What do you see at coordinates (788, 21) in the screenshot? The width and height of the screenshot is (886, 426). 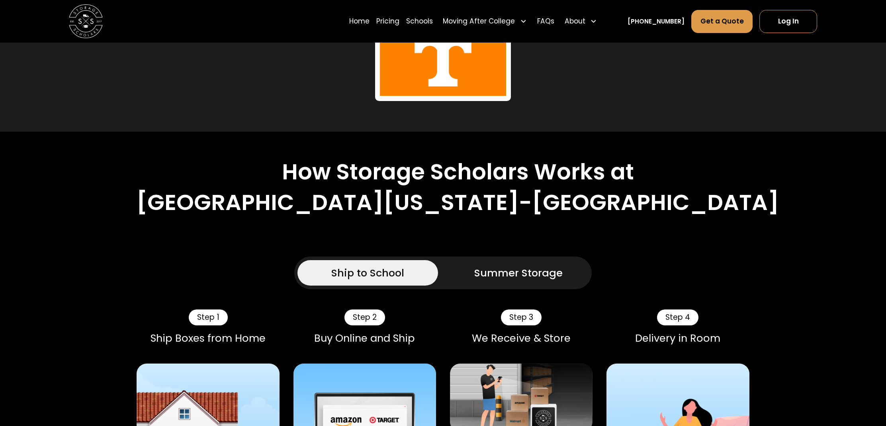 I see `a: Log In` at bounding box center [788, 21].